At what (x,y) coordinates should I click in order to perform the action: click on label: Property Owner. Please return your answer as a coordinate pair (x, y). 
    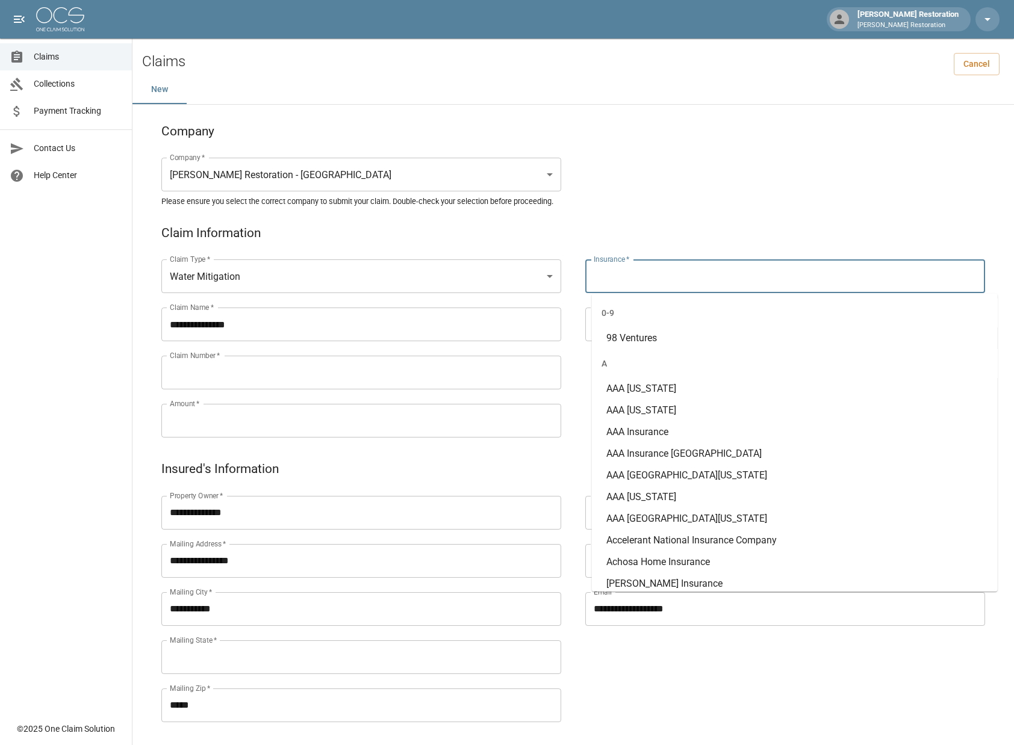
    Looking at the image, I should click on (196, 495).